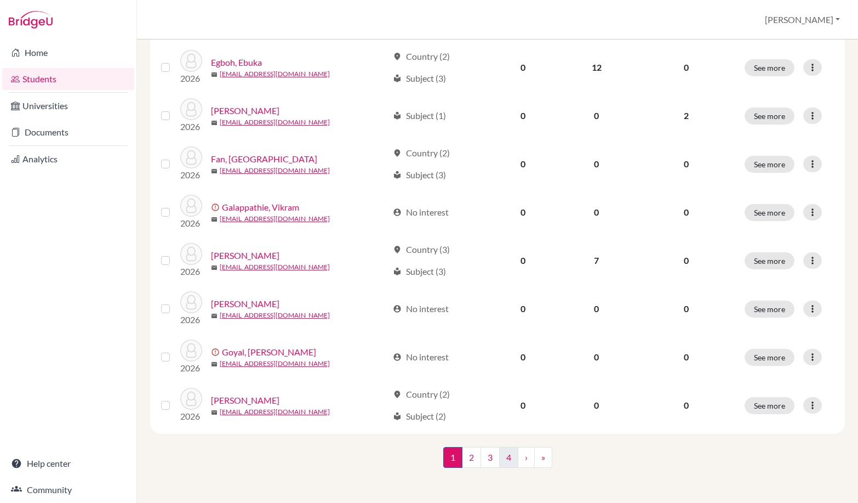 This screenshot has height=503, width=858. I want to click on a: Home, so click(68, 53).